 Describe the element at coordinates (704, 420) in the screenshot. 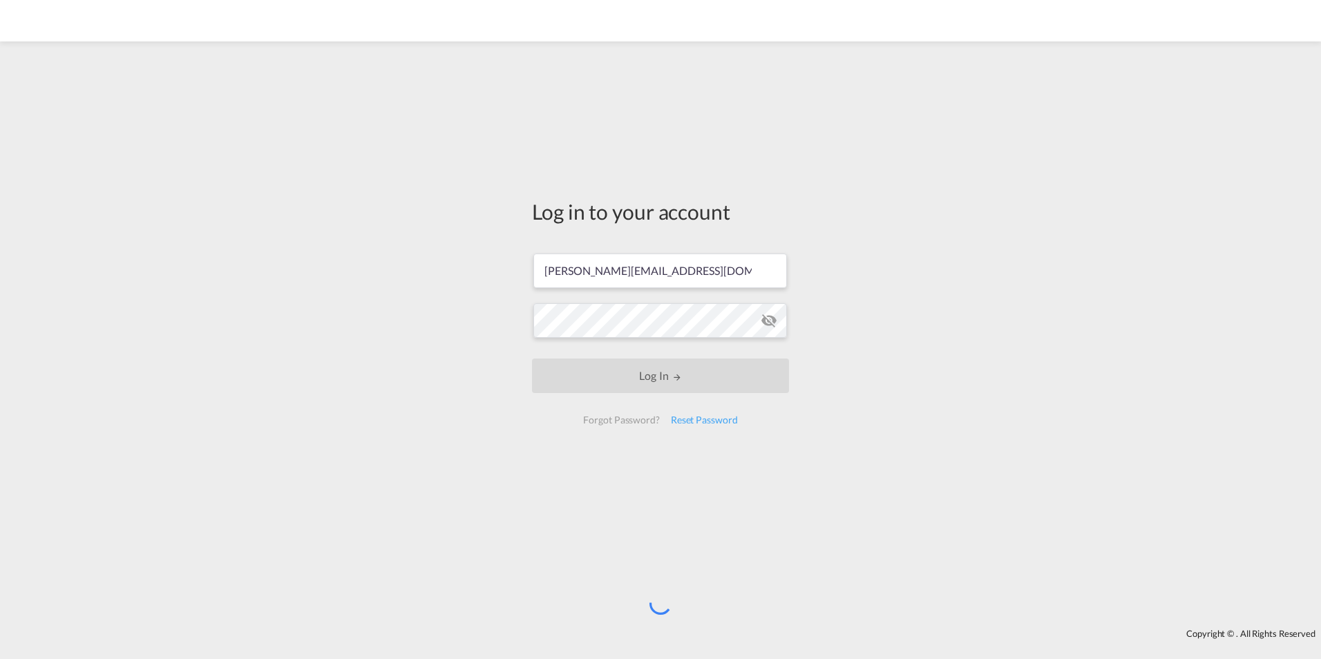

I see `div: Reset Password` at that location.